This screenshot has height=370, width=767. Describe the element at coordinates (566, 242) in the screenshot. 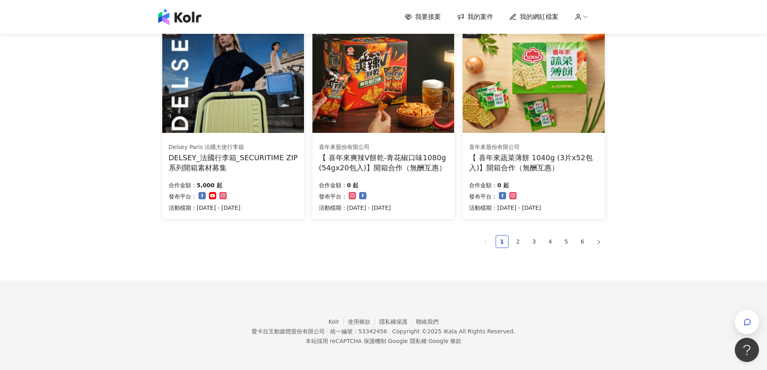

I see `li: 5` at that location.